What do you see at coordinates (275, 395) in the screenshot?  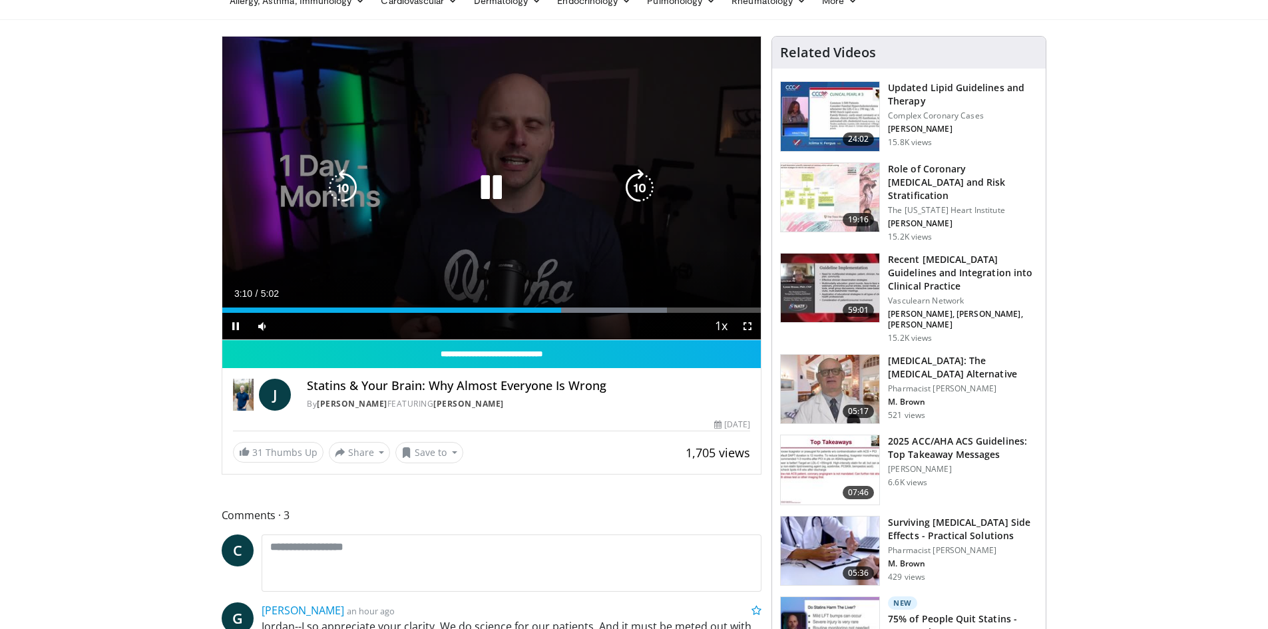 I see `a: J` at bounding box center [275, 395].